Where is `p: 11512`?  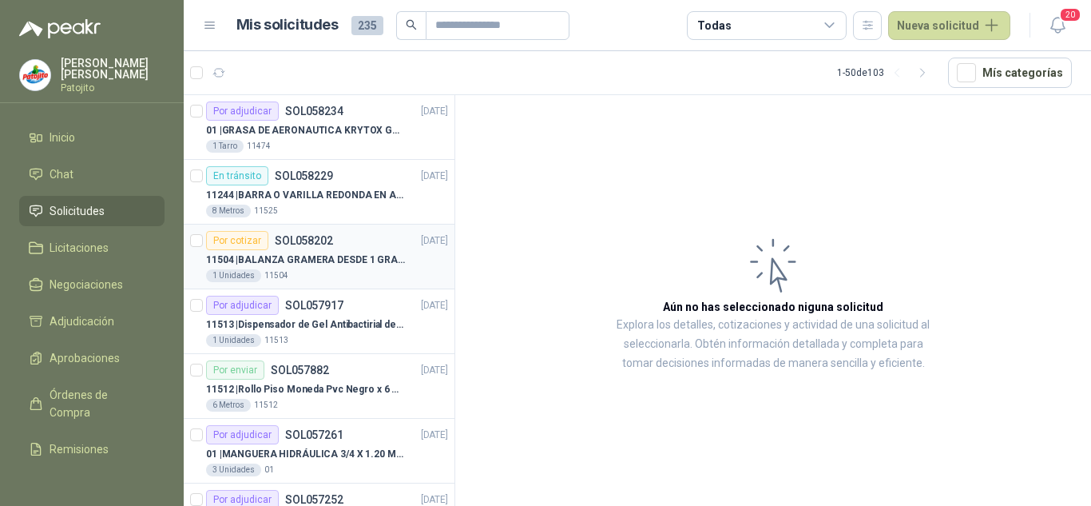 p: 11512 is located at coordinates (266, 405).